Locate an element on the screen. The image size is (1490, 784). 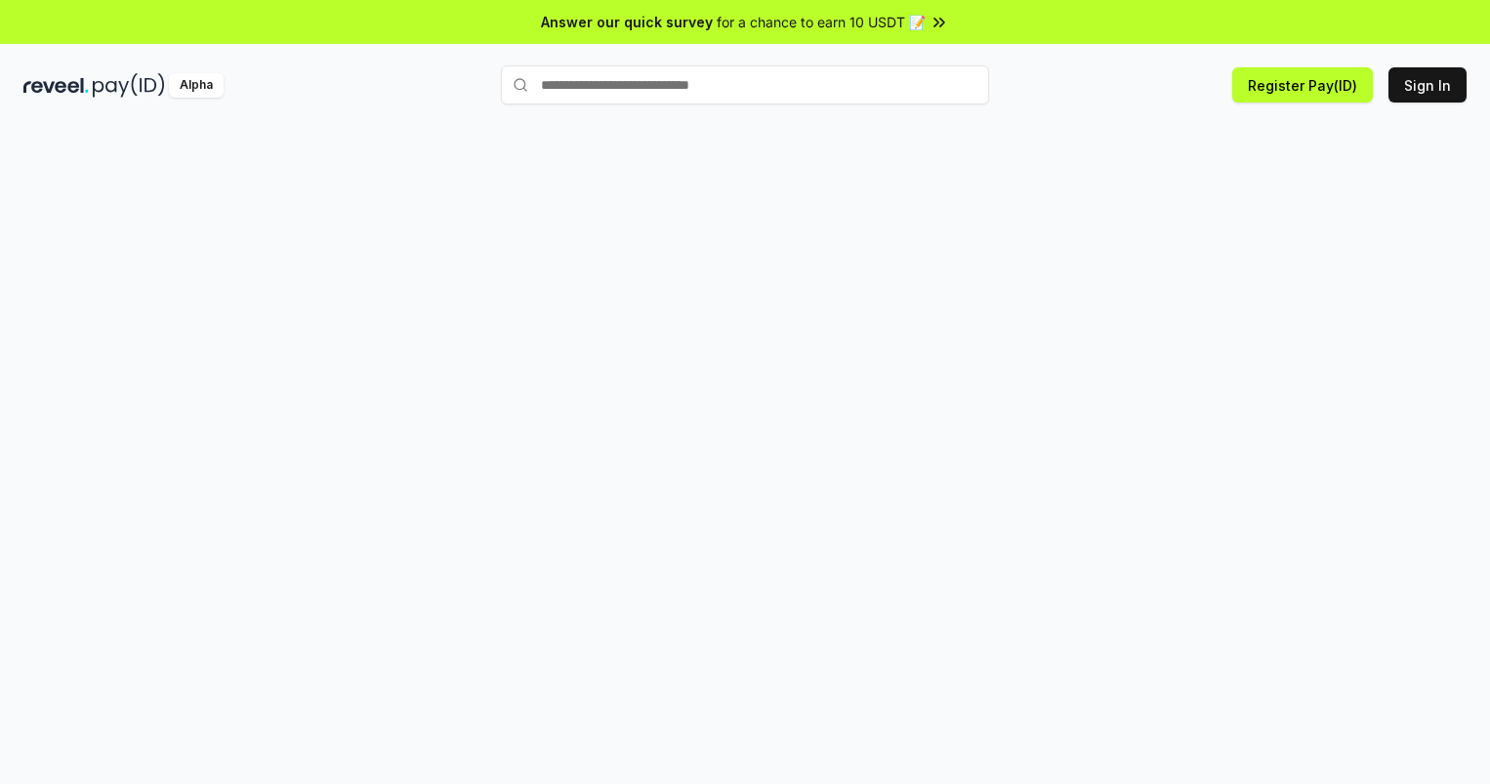
img: pay_id is located at coordinates (129, 85).